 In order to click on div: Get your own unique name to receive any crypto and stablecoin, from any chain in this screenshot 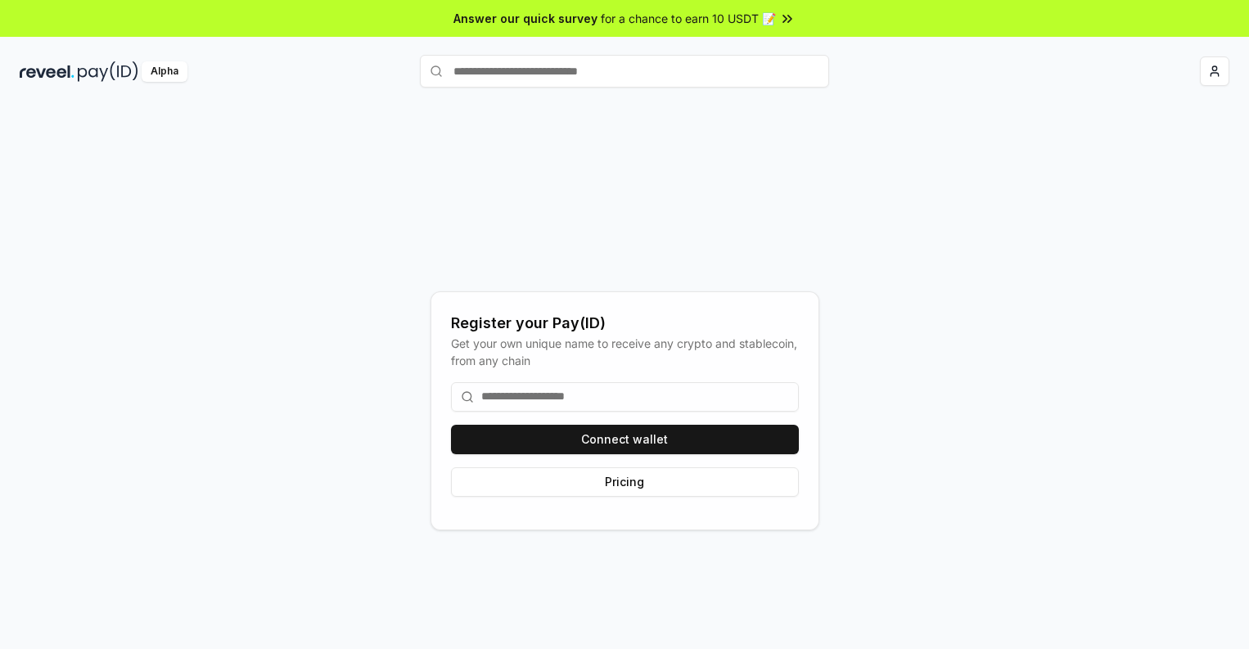, I will do `click(625, 352)`.